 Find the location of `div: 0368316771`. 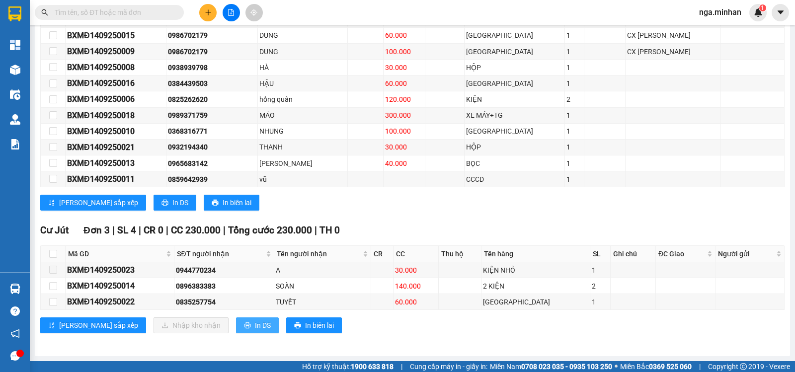

div: 0368316771 is located at coordinates (212, 131).